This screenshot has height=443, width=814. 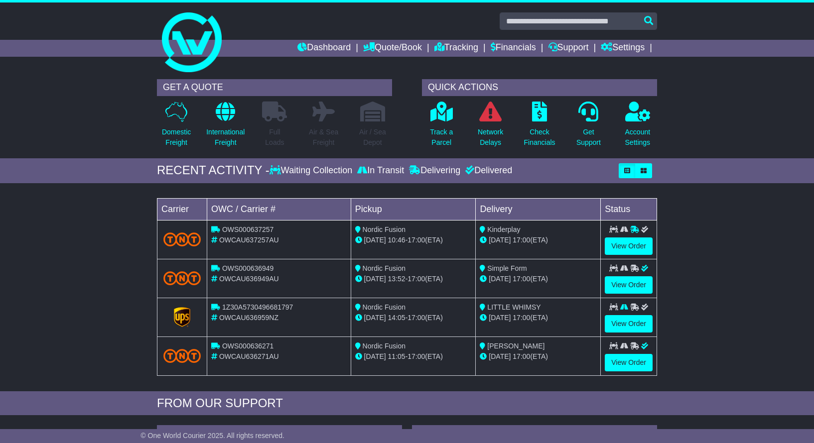 I want to click on p: International Freight, so click(x=225, y=137).